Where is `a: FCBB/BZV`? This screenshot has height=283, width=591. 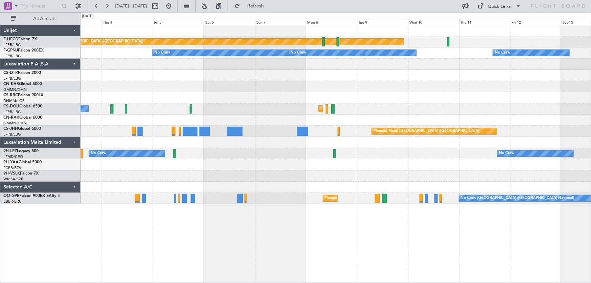 a: FCBB/BZV is located at coordinates (12, 168).